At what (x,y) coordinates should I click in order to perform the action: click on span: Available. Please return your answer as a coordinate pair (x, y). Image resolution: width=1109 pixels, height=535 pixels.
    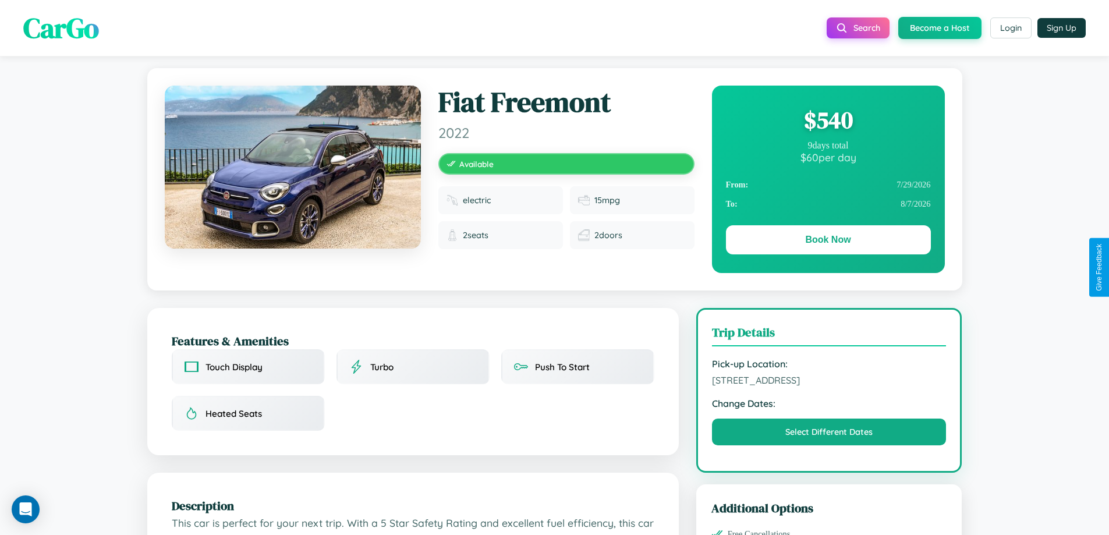
    Looking at the image, I should click on (476, 164).